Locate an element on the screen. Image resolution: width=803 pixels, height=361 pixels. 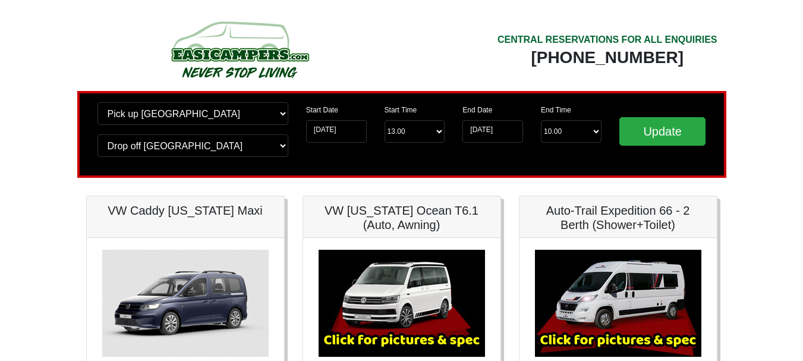
input: Return Date is located at coordinates (493, 131).